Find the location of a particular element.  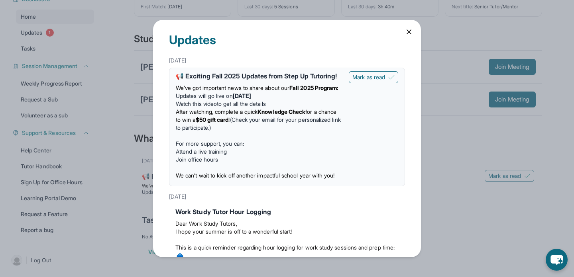

div: 📢 Exciting Fall 2025 Updates from Step Up Tutoring! is located at coordinates (259, 76).